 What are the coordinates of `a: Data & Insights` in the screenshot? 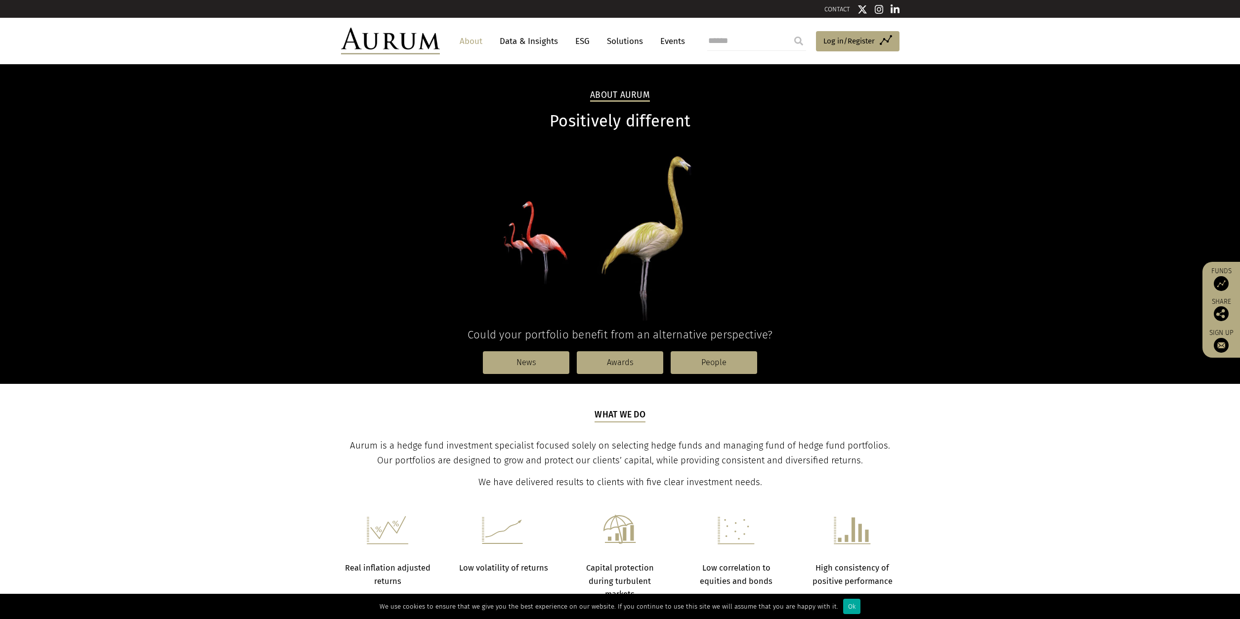 It's located at (529, 41).